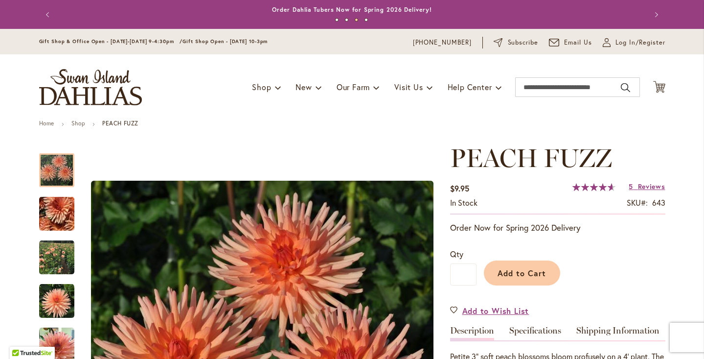 This screenshot has width=704, height=359. I want to click on a: Specifications, so click(535, 333).